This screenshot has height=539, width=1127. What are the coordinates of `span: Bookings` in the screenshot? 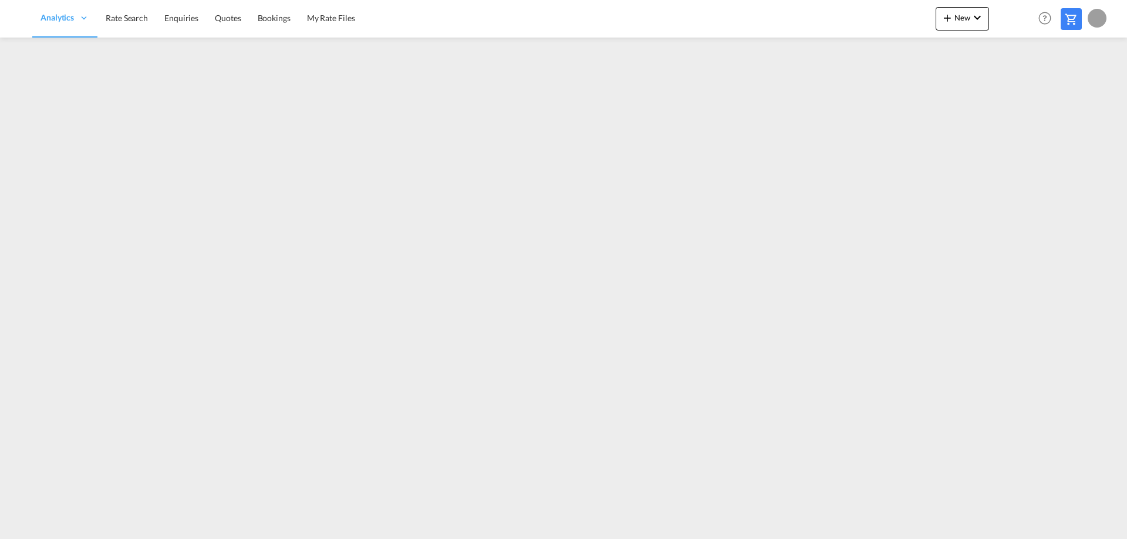 It's located at (274, 18).